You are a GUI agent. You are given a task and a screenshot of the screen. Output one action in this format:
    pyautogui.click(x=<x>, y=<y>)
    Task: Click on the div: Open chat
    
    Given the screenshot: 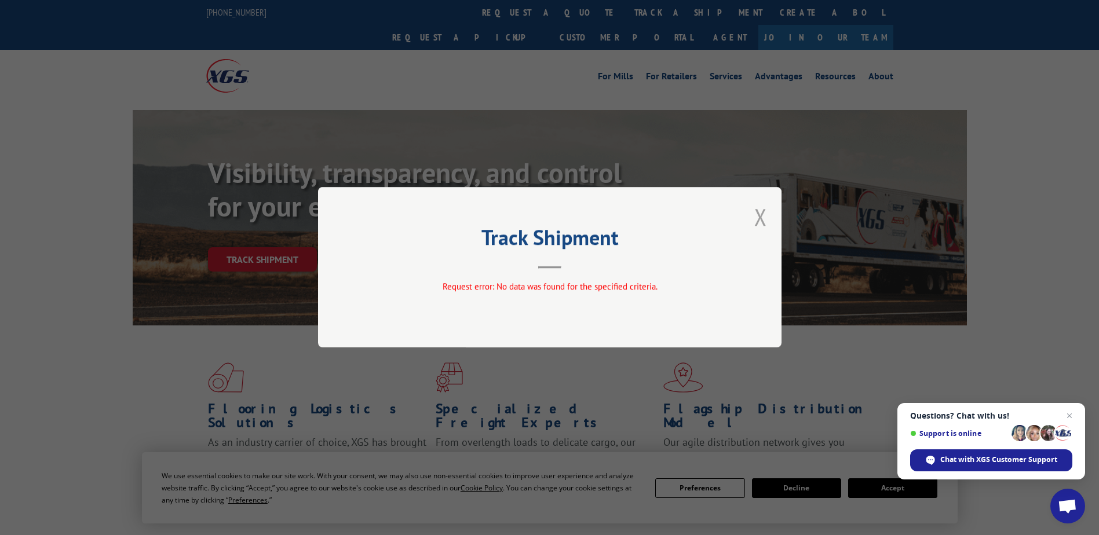 What is the action you would take?
    pyautogui.click(x=1068, y=506)
    